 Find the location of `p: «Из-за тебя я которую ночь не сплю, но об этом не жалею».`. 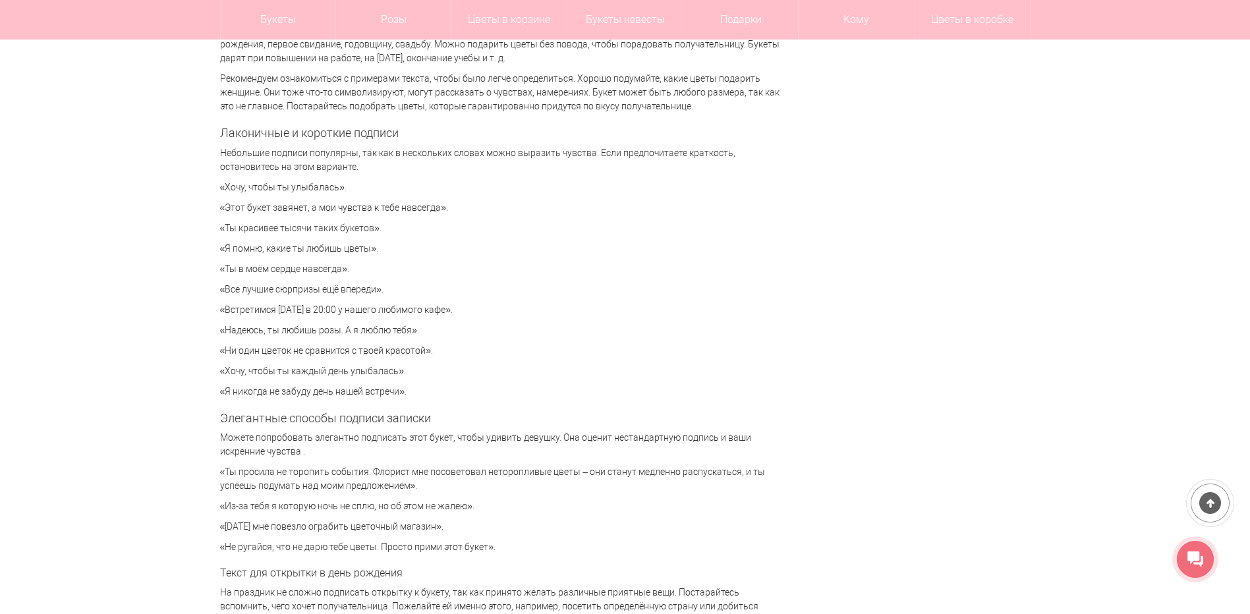

p: «Из-за тебя я которую ночь не сплю, но об этом не жалею». is located at coordinates (500, 506).